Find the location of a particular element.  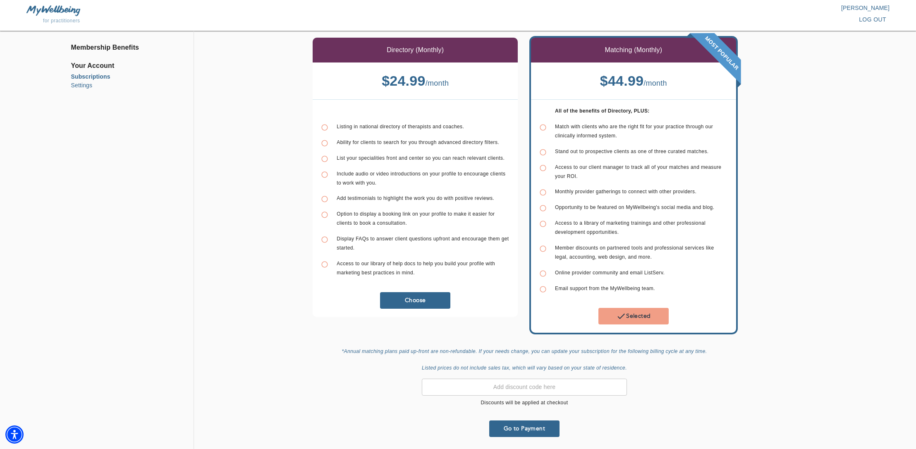

p: Discounts will be applied at checkout is located at coordinates (525, 403).